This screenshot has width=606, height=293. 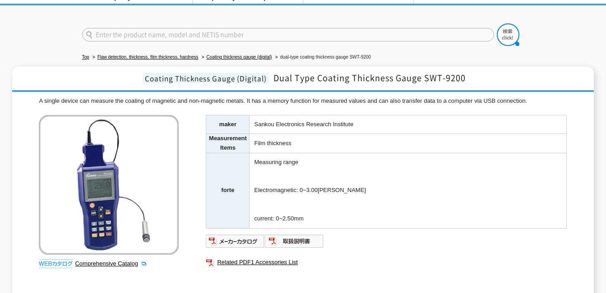 What do you see at coordinates (206, 78) in the screenshot?
I see `span: Coating Thickness Gauge (Digital)` at bounding box center [206, 78].